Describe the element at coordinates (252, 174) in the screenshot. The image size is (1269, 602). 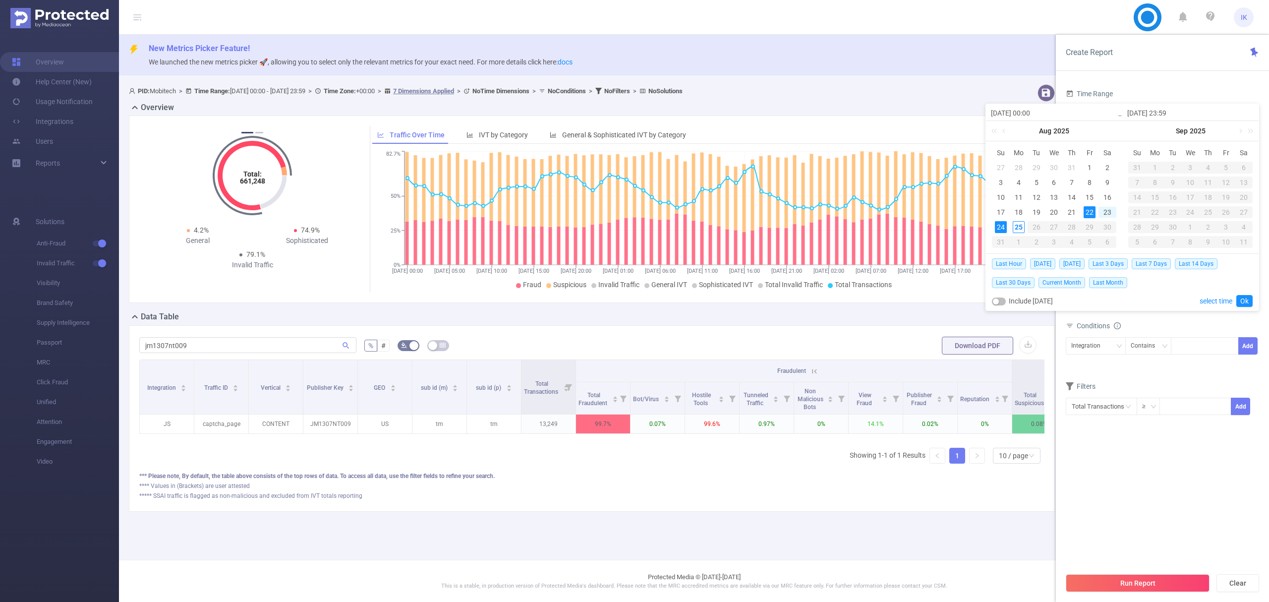
I see `tspan: Total:` at that location.